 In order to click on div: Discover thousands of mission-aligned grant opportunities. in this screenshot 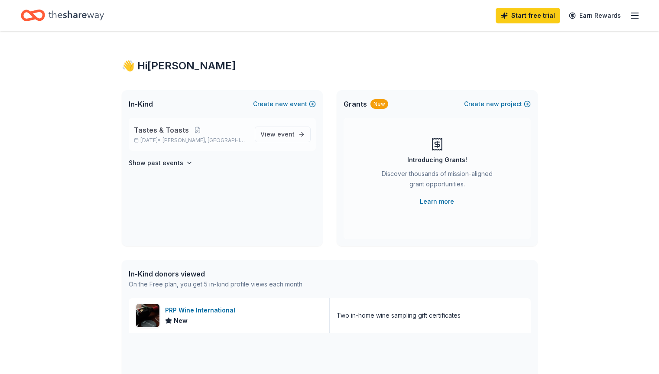, I will do `click(437, 181)`.